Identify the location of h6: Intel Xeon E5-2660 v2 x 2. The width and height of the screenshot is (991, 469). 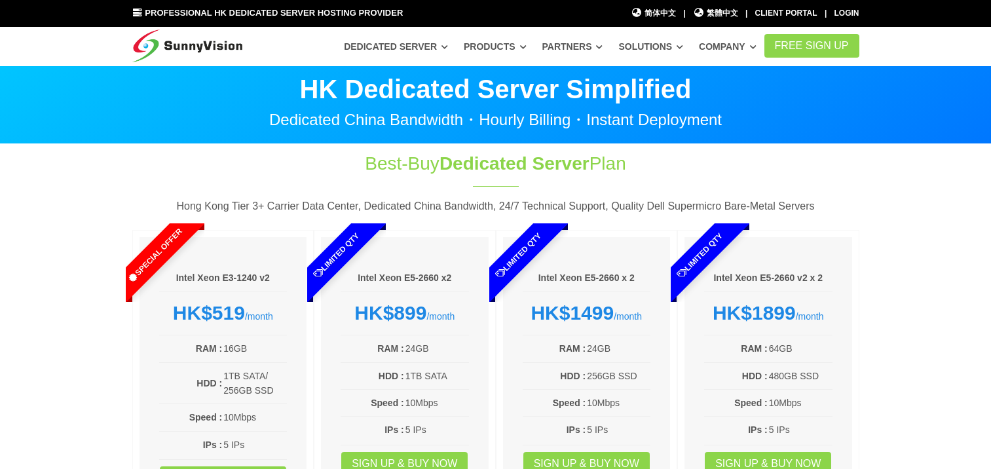
(768, 278).